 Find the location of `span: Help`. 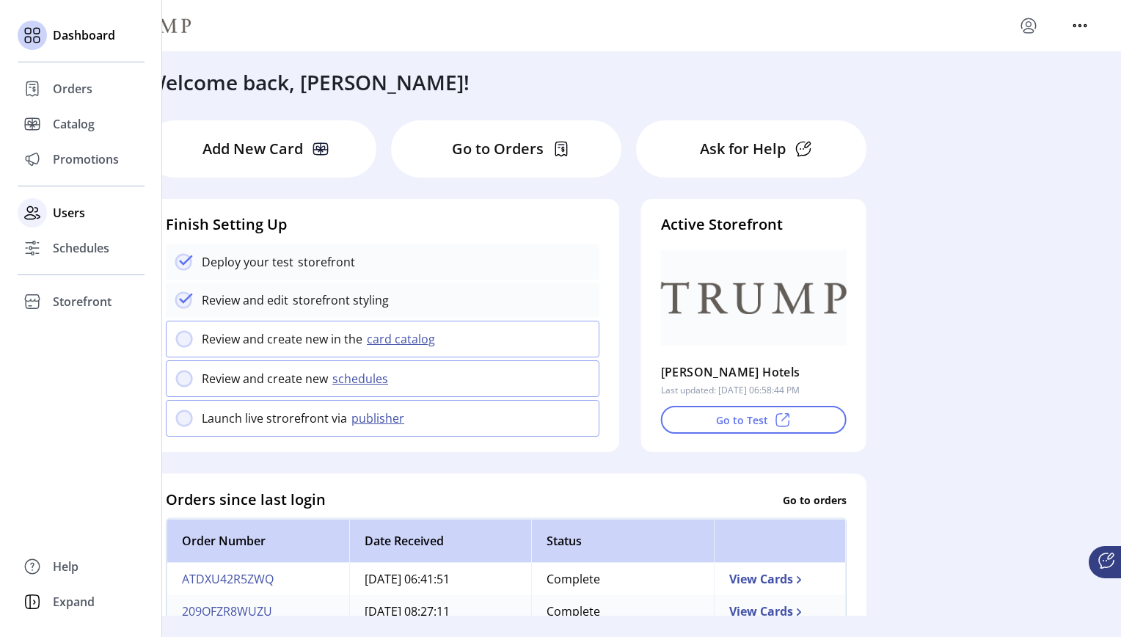

span: Help is located at coordinates (65, 567).